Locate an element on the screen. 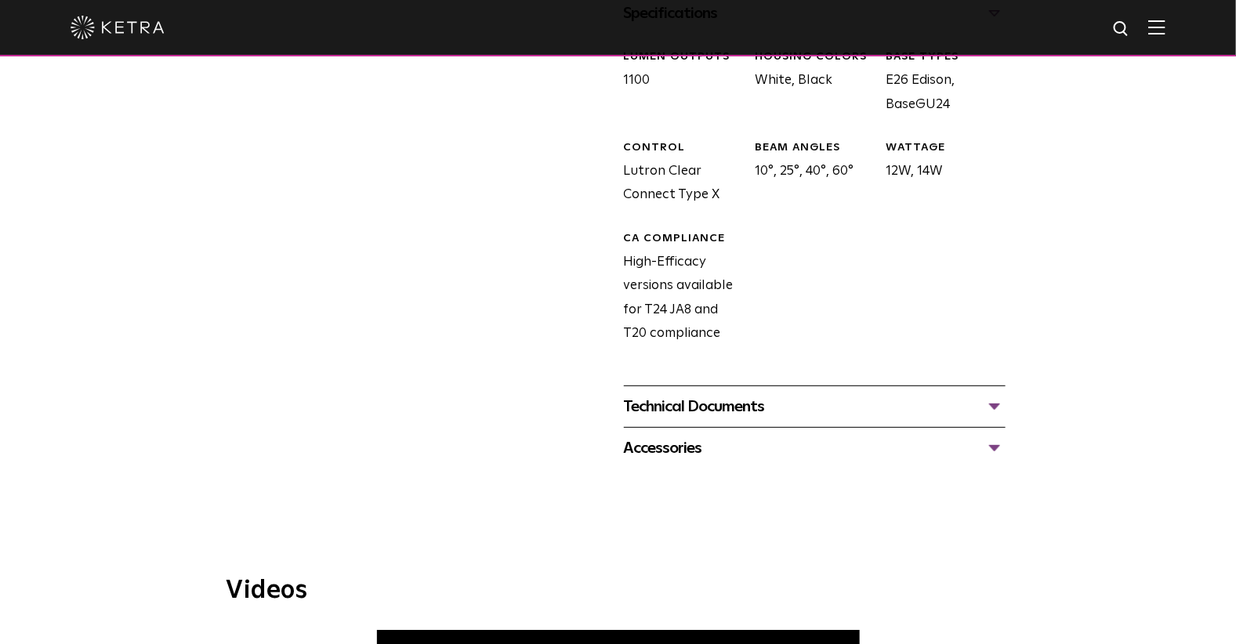  div: LUMEN OUTPUTS is located at coordinates (684, 57).